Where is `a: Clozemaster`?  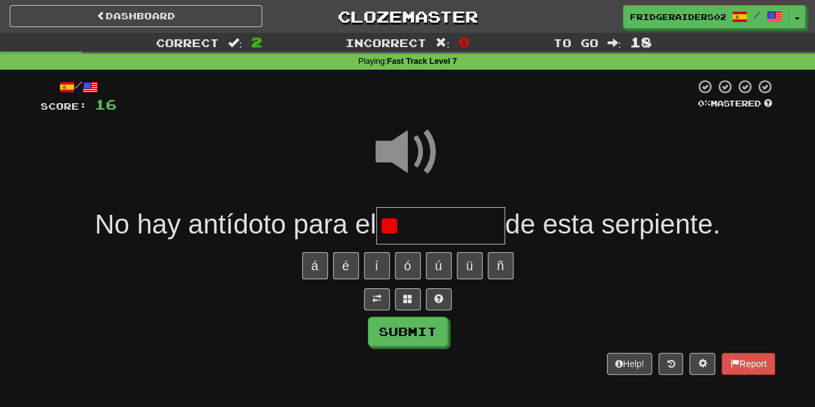
a: Clozemaster is located at coordinates (408, 16).